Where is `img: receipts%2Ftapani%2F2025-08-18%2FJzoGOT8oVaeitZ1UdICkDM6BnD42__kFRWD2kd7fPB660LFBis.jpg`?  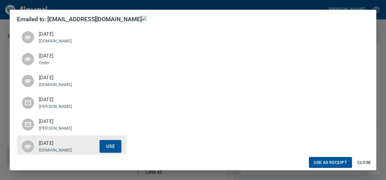
img: receipts%2Ftapani%2F2025-08-18%2FJzoGOT8oVaeitZ1UdICkDM6BnD42__kFRWD2kd7fPB660LFBis.jpg is located at coordinates (255, 18).